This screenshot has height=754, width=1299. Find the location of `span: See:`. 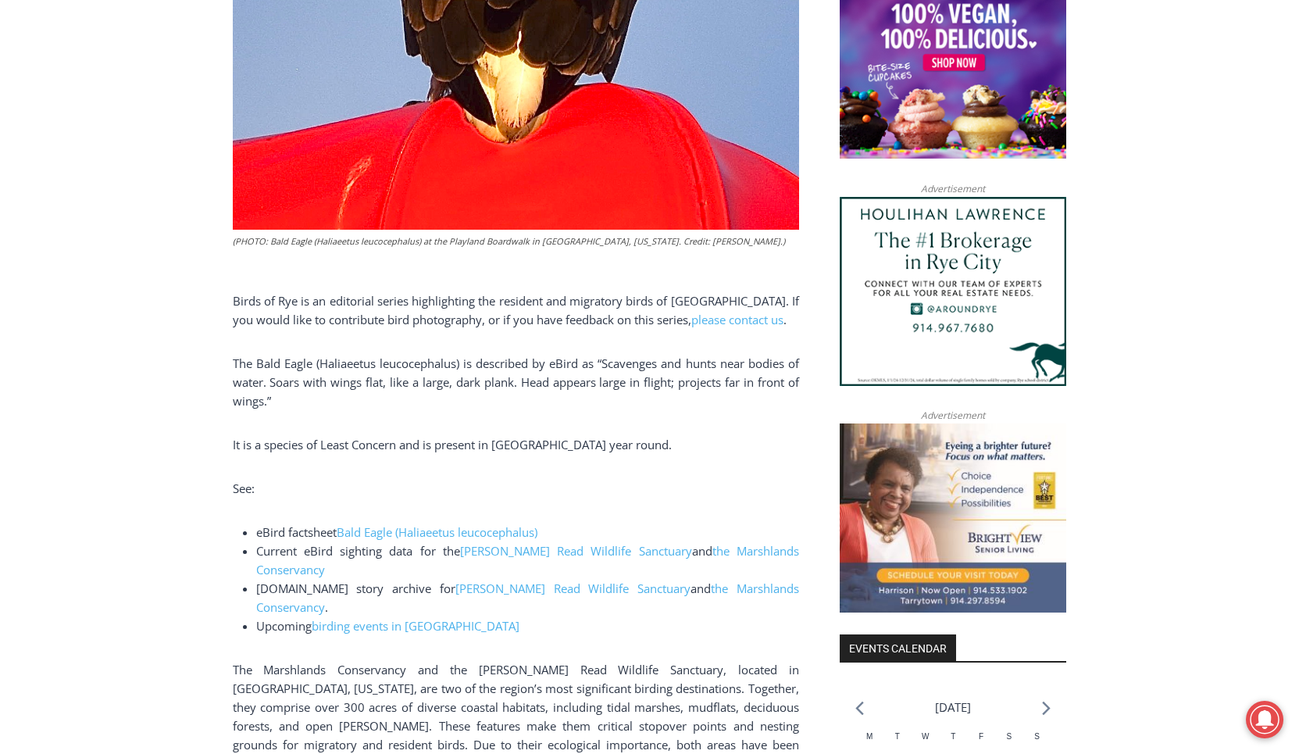

span: See: is located at coordinates (244, 488).